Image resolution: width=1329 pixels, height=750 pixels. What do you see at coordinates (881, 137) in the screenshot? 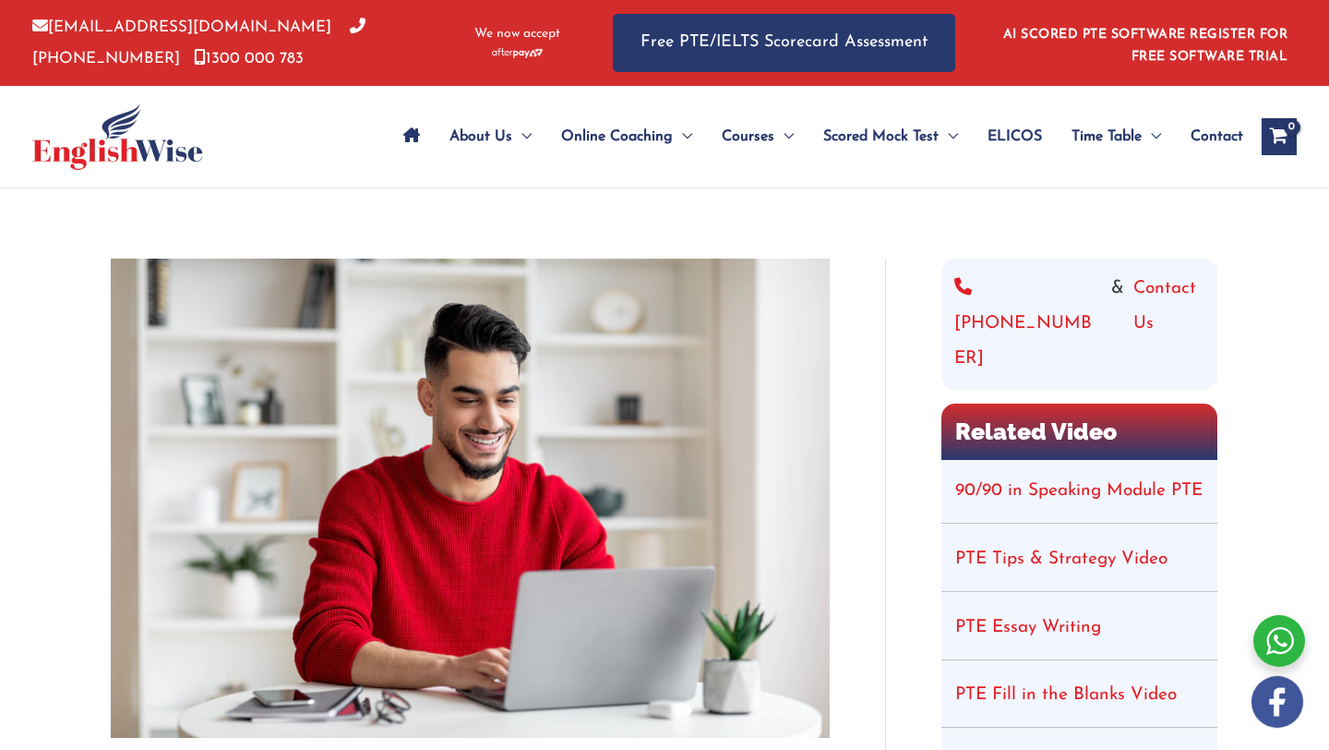
I see `span: Scored Mock Test` at bounding box center [881, 137].